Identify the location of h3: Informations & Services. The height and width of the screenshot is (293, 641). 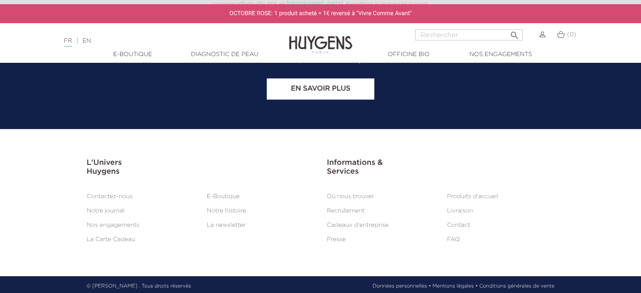
(441, 167).